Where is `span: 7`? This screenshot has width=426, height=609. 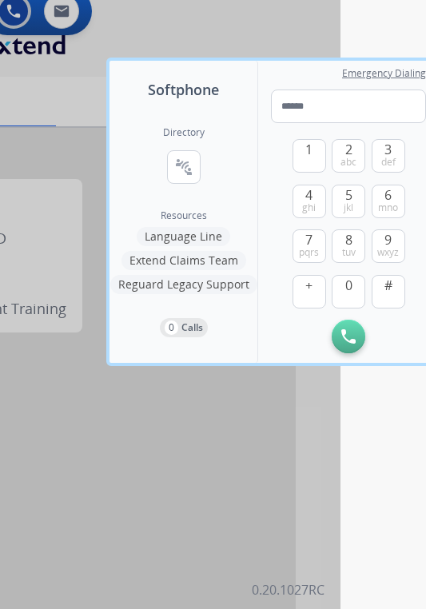
span: 7 is located at coordinates (308, 240).